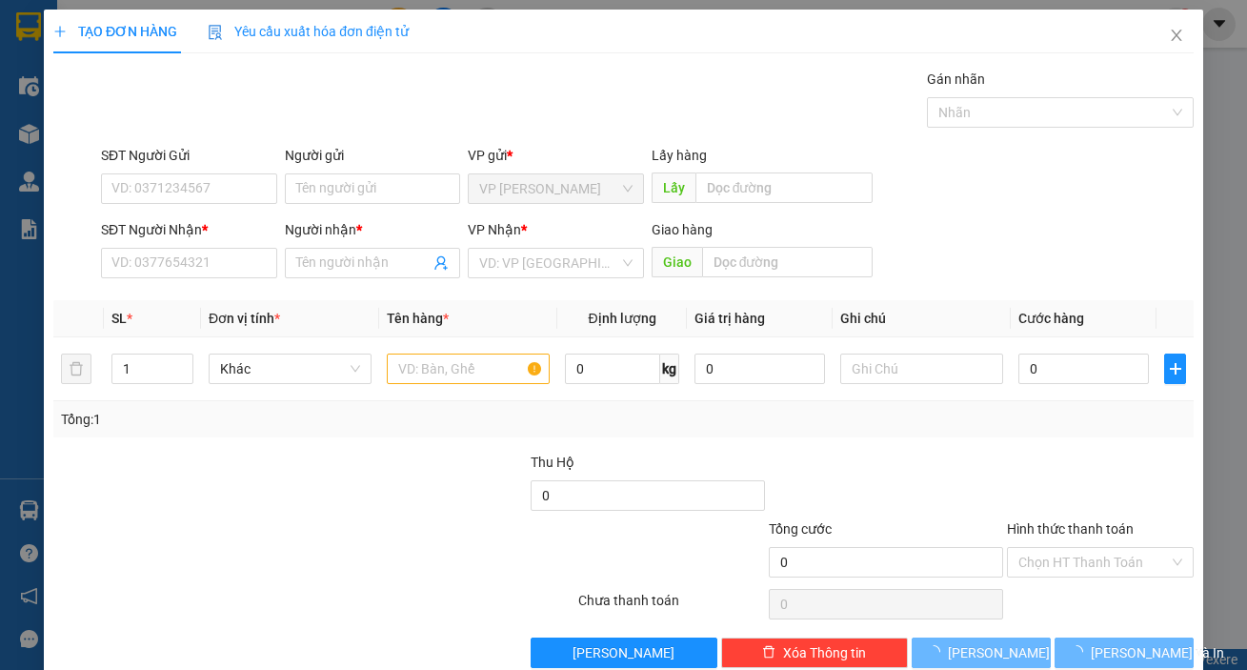  I want to click on span: SL, so click(119, 318).